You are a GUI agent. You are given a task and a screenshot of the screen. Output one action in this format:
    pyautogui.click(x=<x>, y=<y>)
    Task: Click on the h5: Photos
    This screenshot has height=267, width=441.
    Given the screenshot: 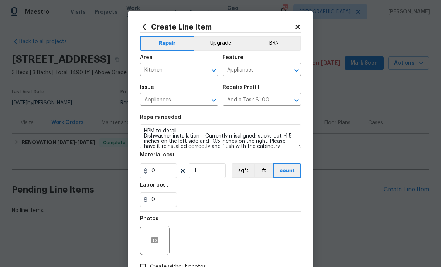 What is the action you would take?
    pyautogui.click(x=149, y=219)
    